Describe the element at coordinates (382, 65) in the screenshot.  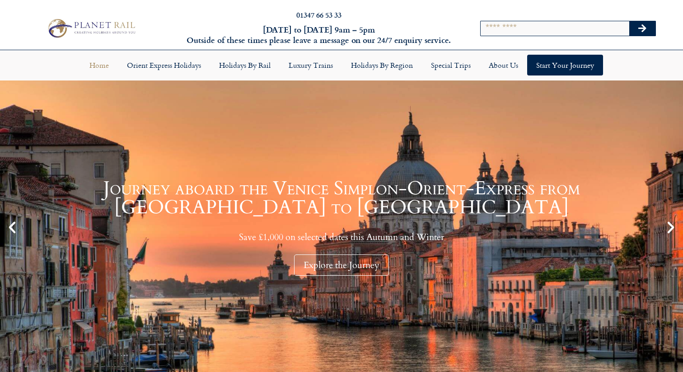
I see `a: Holidays by Region` at that location.